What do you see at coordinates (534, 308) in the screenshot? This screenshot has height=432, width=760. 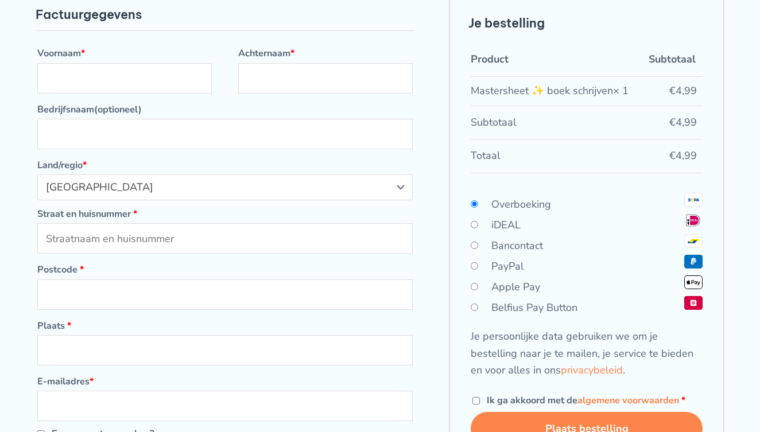 I see `label: Belfius Pay Button` at bounding box center [534, 308].